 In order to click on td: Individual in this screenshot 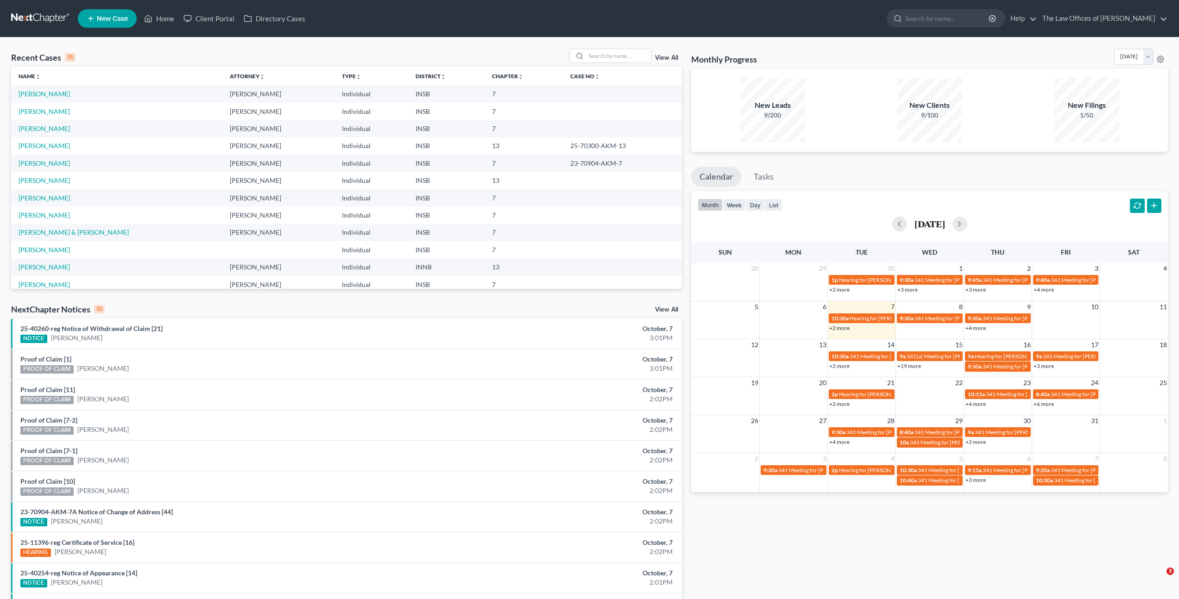, I will do `click(371, 163)`.